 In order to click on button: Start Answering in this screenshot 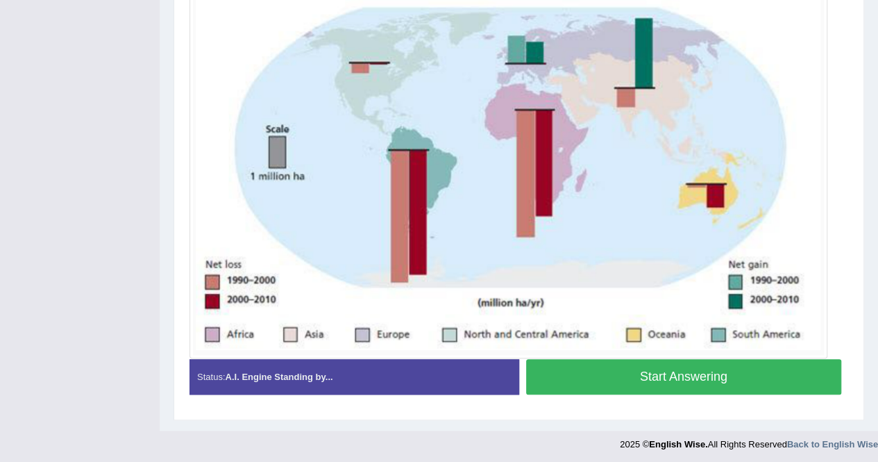, I will do `click(684, 376)`.